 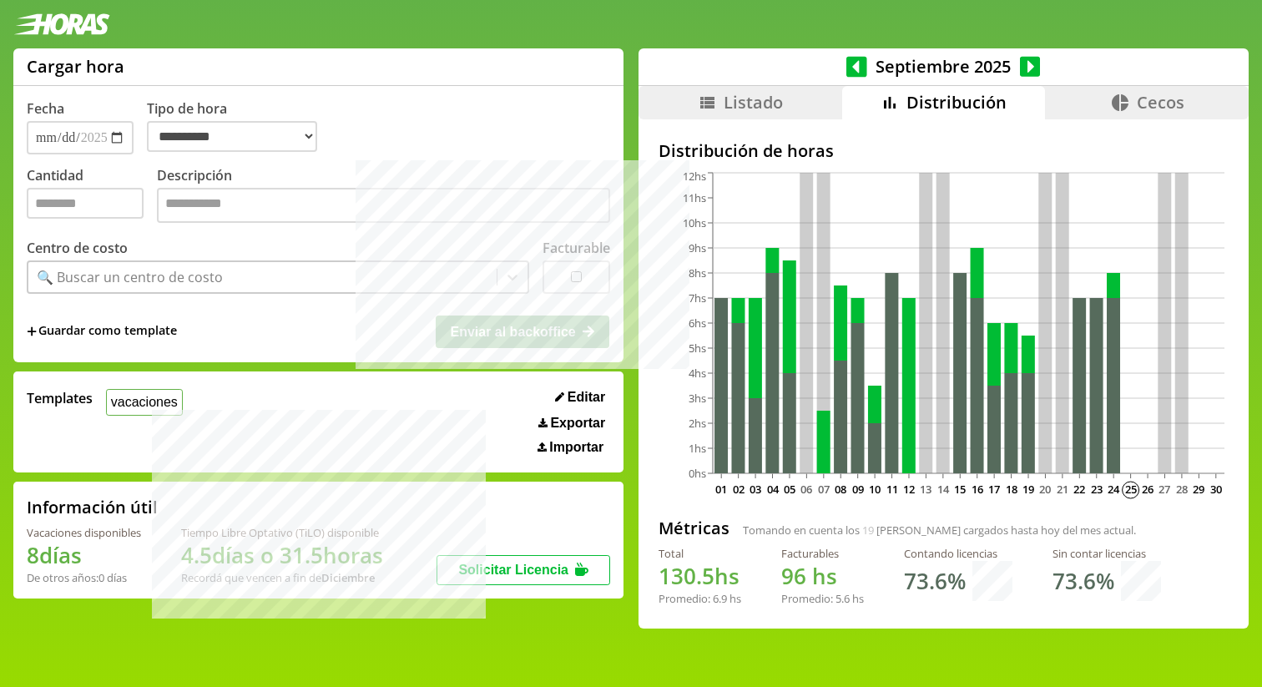 I want to click on button: Exportar, so click(x=572, y=423).